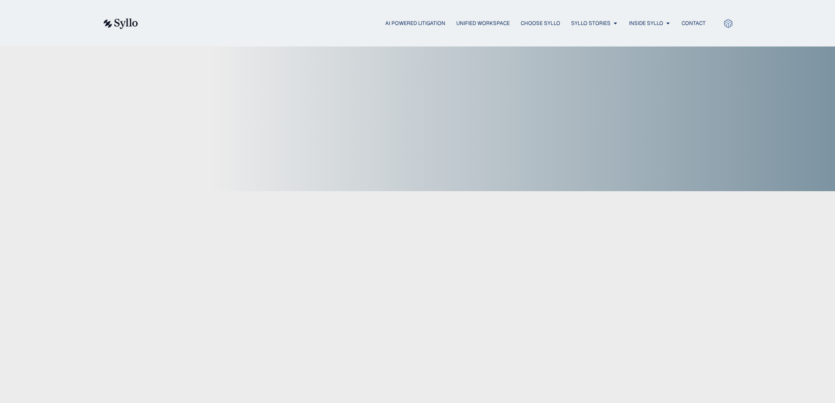 The image size is (835, 403). Describe the element at coordinates (120, 24) in the screenshot. I see `img: syllo` at that location.